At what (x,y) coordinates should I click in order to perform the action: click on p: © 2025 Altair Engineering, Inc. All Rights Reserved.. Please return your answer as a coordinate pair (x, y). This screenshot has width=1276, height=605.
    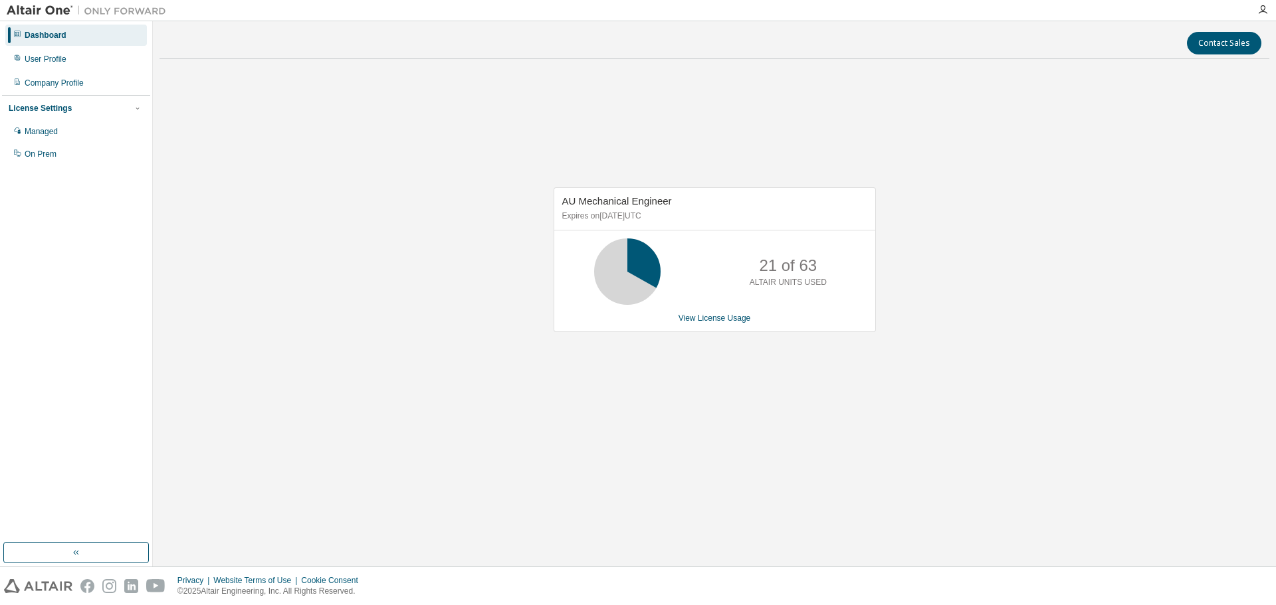
    Looking at the image, I should click on (272, 591).